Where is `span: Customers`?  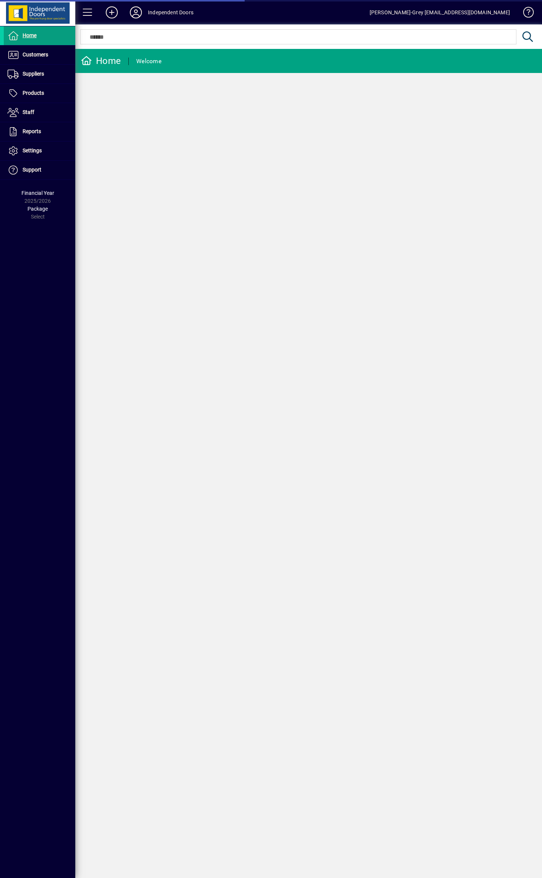 span: Customers is located at coordinates (35, 55).